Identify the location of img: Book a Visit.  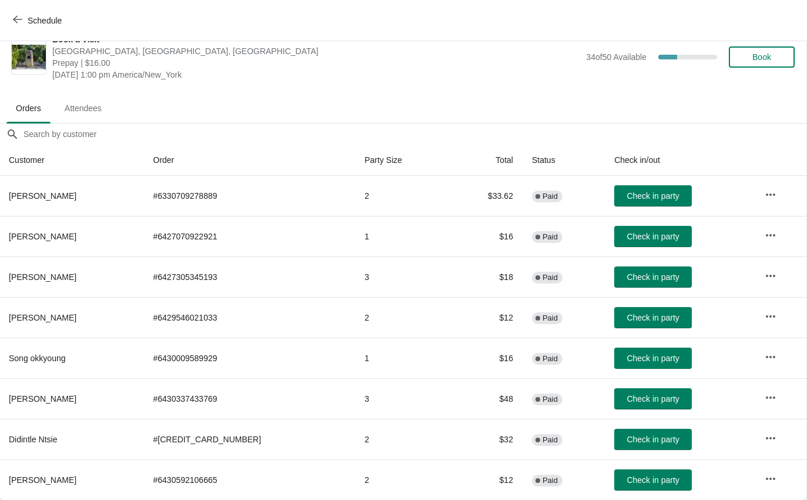
(29, 57).